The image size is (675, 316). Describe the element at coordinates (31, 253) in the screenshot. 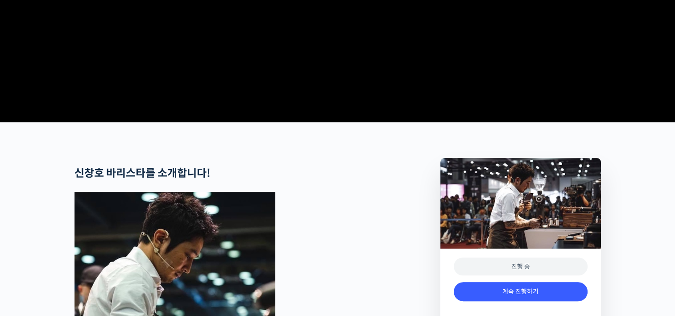

I see `a: 홈` at that location.